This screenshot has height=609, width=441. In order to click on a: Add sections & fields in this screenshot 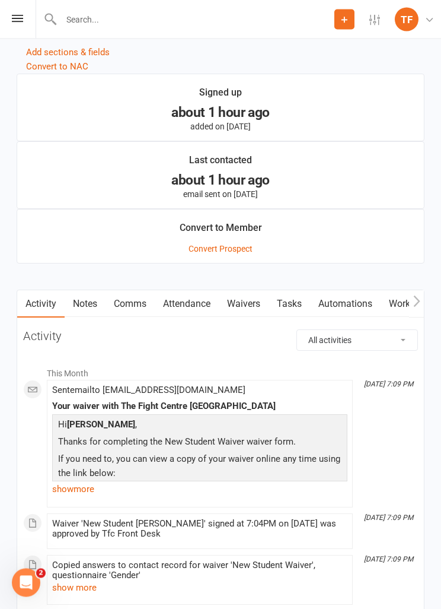, I will do `click(68, 53)`.